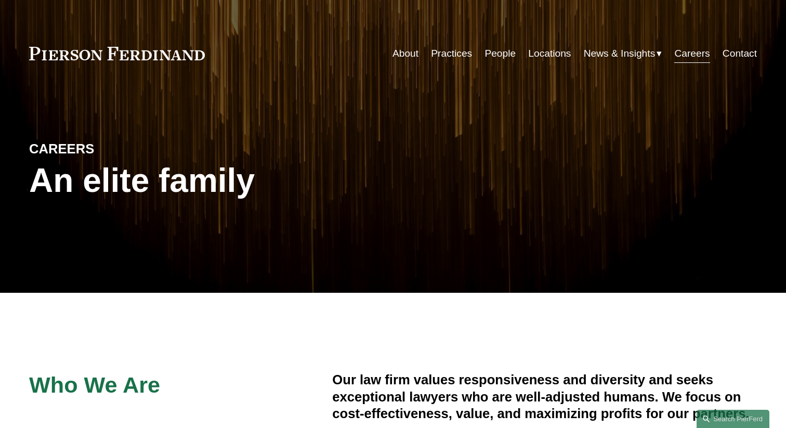 Image resolution: width=786 pixels, height=428 pixels. What do you see at coordinates (623, 54) in the screenshot?
I see `a: folder dropdown` at bounding box center [623, 54].